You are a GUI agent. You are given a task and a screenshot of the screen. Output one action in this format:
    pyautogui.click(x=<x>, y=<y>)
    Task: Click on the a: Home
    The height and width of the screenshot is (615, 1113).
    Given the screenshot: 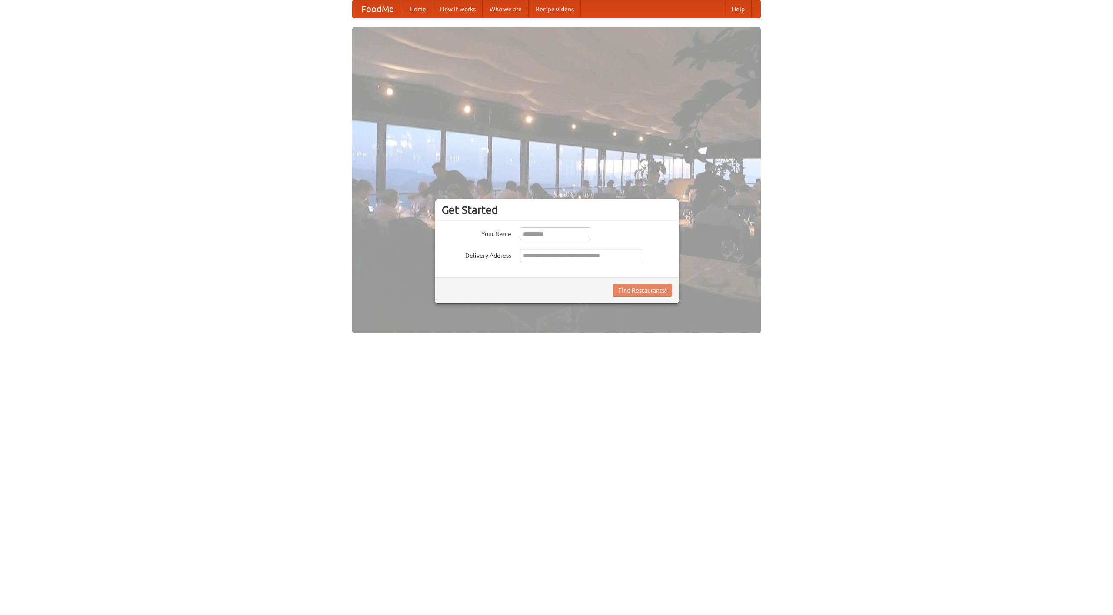 What is the action you would take?
    pyautogui.click(x=418, y=9)
    